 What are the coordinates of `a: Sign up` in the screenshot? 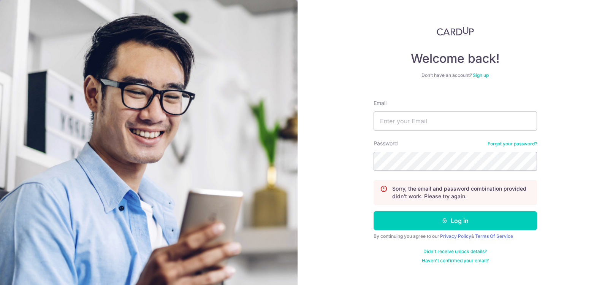 It's located at (481, 75).